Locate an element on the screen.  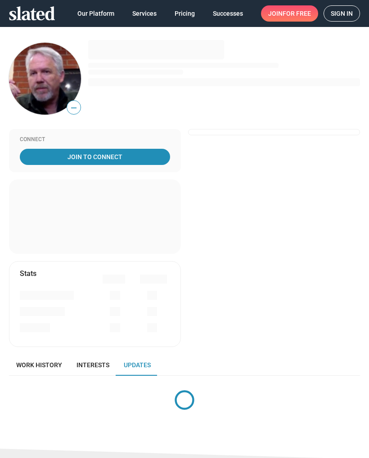
a: Joinfor free is located at coordinates (289, 13).